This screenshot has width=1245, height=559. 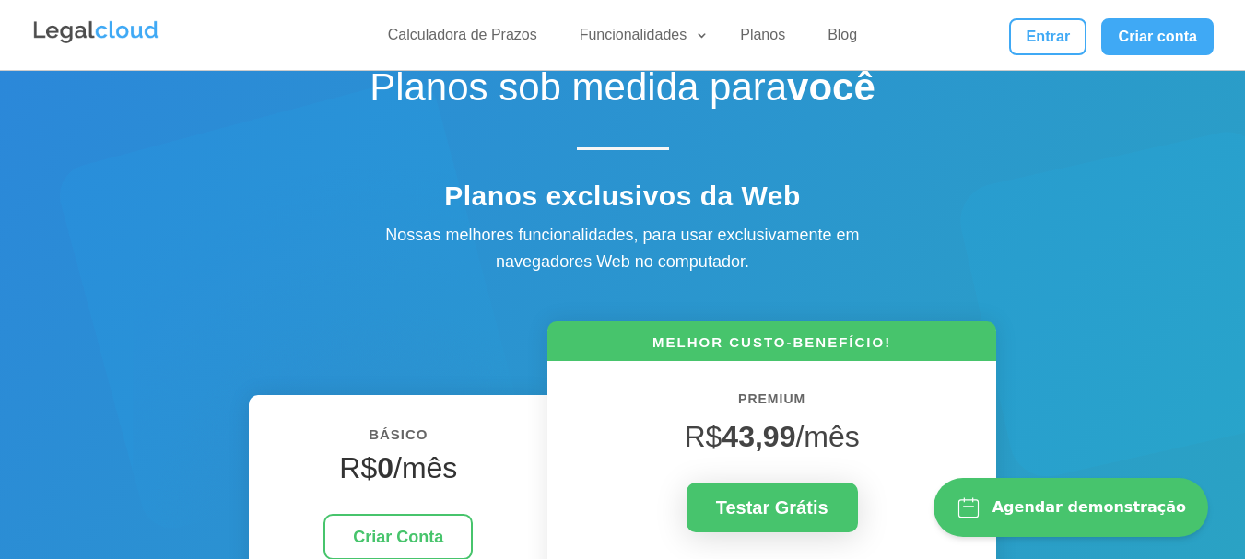 I want to click on a: Testar Grátis, so click(x=772, y=508).